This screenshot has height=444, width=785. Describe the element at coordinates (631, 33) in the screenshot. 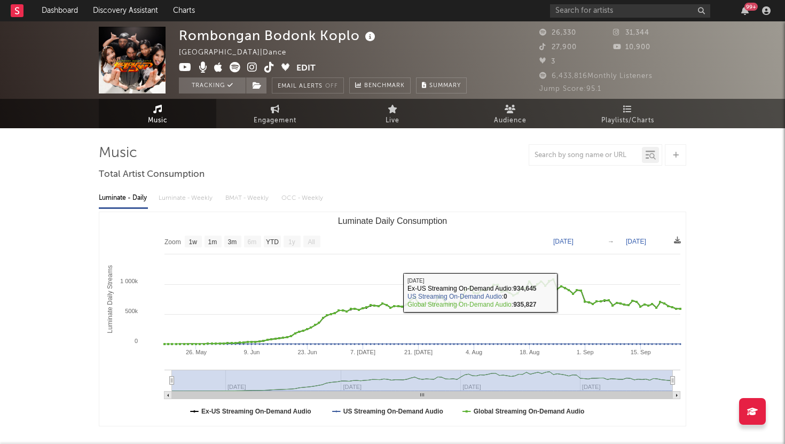

I see `span: 31,344` at that location.